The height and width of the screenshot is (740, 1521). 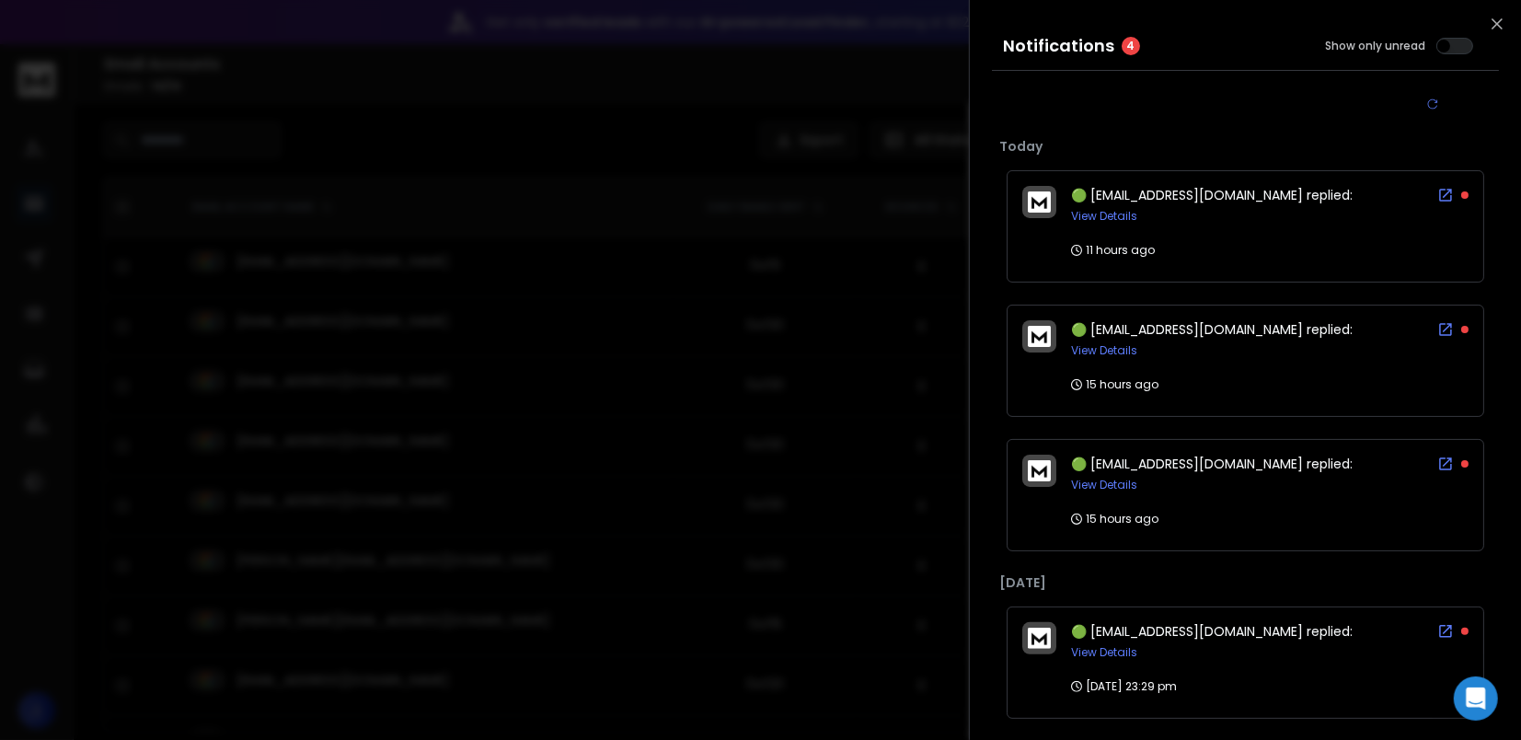 I want to click on div: Open Intercom Messenger, so click(x=1476, y=698).